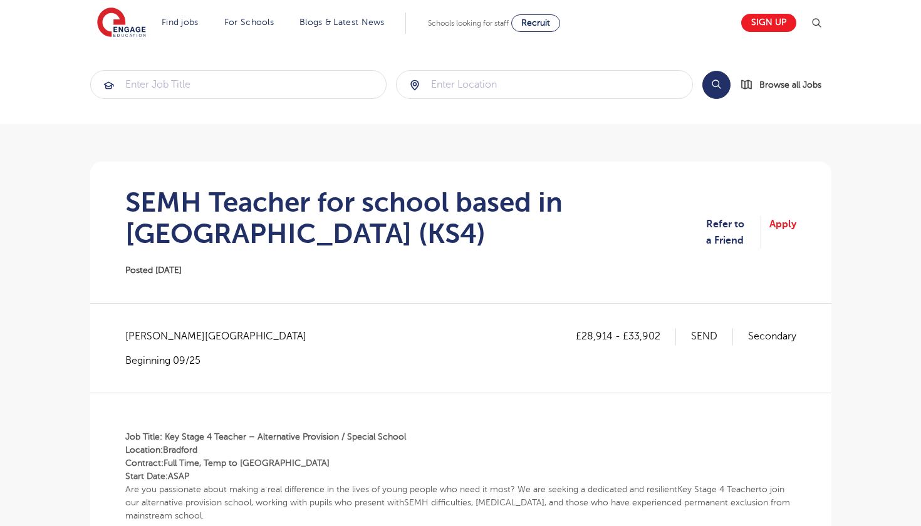 This screenshot has width=921, height=526. Describe the element at coordinates (122, 23) in the screenshot. I see `img: Engage Education` at that location.